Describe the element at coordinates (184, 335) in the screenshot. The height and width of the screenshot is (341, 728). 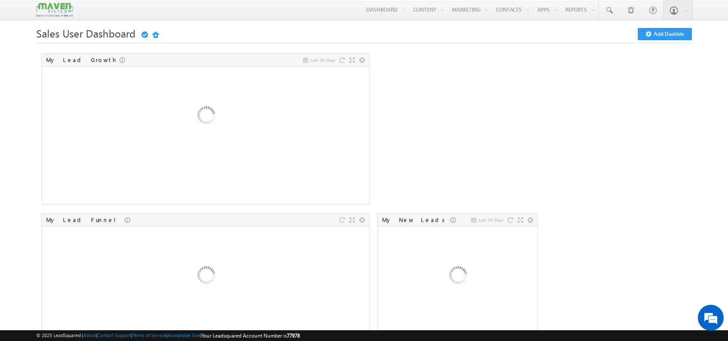
I see `a: Acceptable Use` at that location.